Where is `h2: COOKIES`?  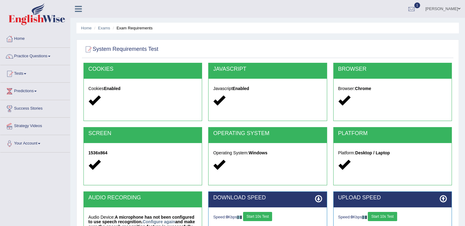
h2: COOKIES is located at coordinates (143, 69).